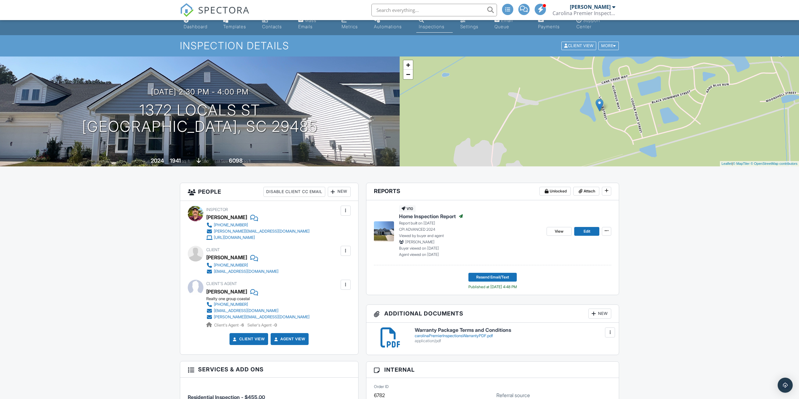 This screenshot has width=799, height=399. Describe the element at coordinates (469, 26) in the screenshot. I see `div: Settings` at that location.